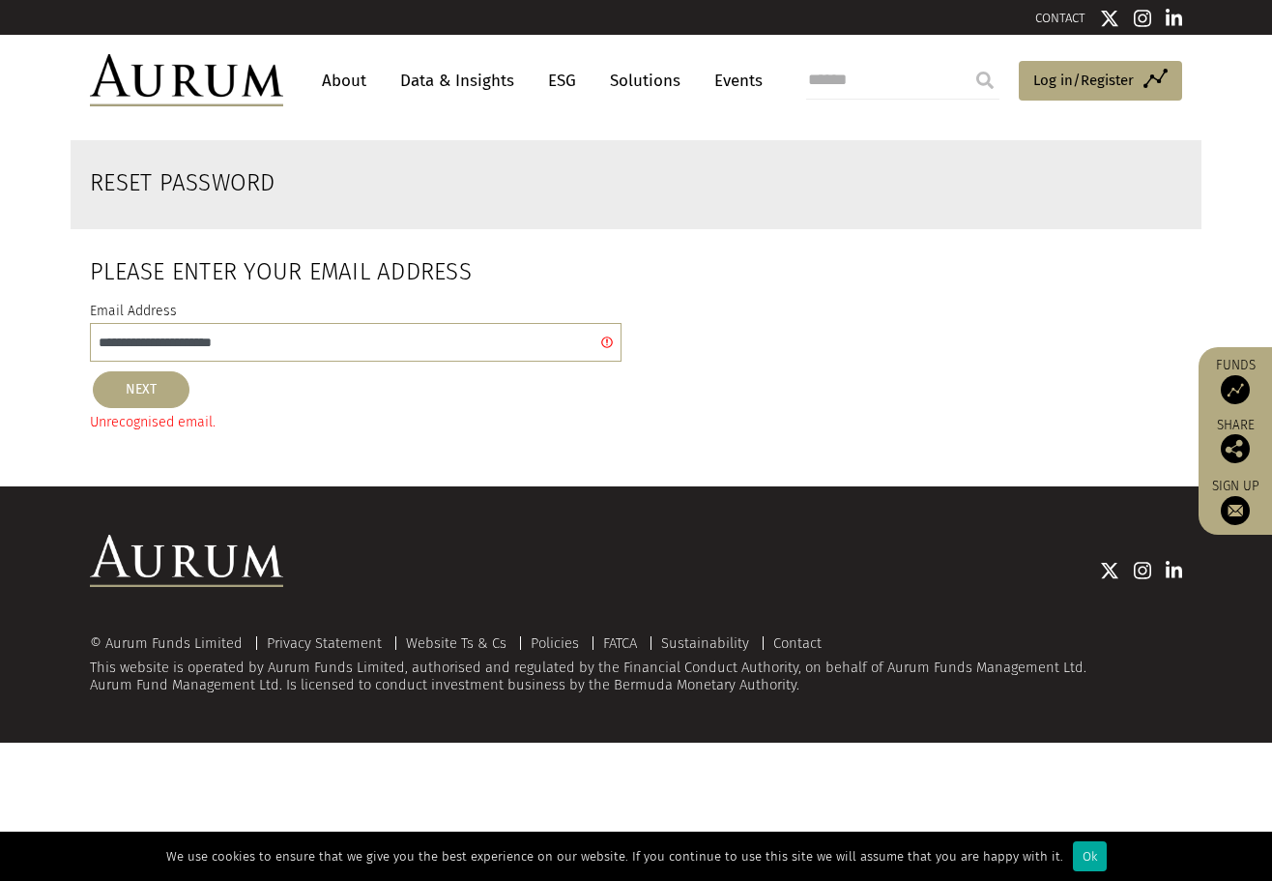 This screenshot has width=1272, height=881. What do you see at coordinates (1100, 81) in the screenshot?
I see `a: Log in/Register` at bounding box center [1100, 81].